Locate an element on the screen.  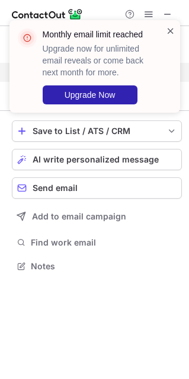
span: AI write personalized message is located at coordinates (96, 160).